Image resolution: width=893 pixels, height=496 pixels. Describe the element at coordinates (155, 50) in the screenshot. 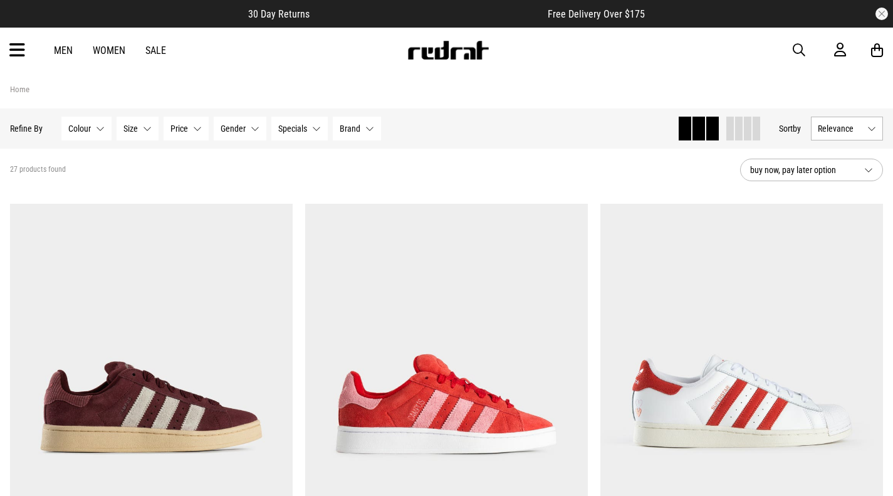

I see `a: Sale` at that location.